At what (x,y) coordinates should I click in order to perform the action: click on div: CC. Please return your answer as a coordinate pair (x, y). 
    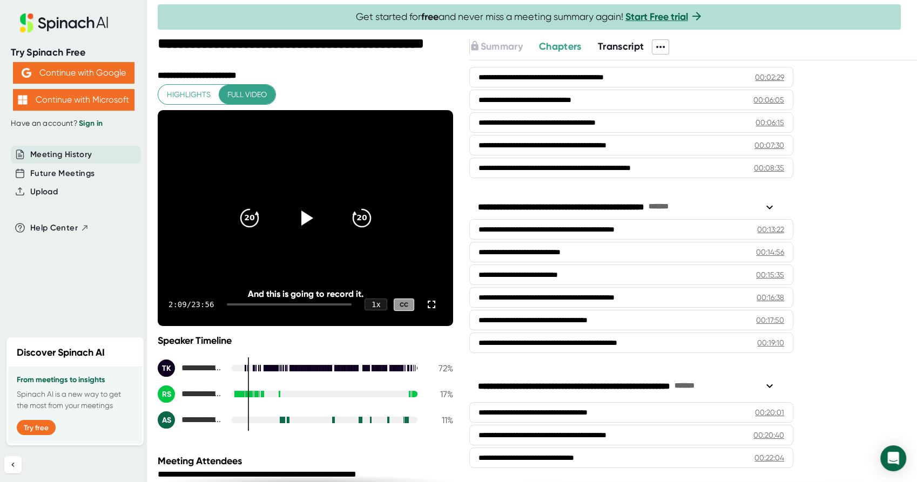
    Looking at the image, I should click on (404, 305).